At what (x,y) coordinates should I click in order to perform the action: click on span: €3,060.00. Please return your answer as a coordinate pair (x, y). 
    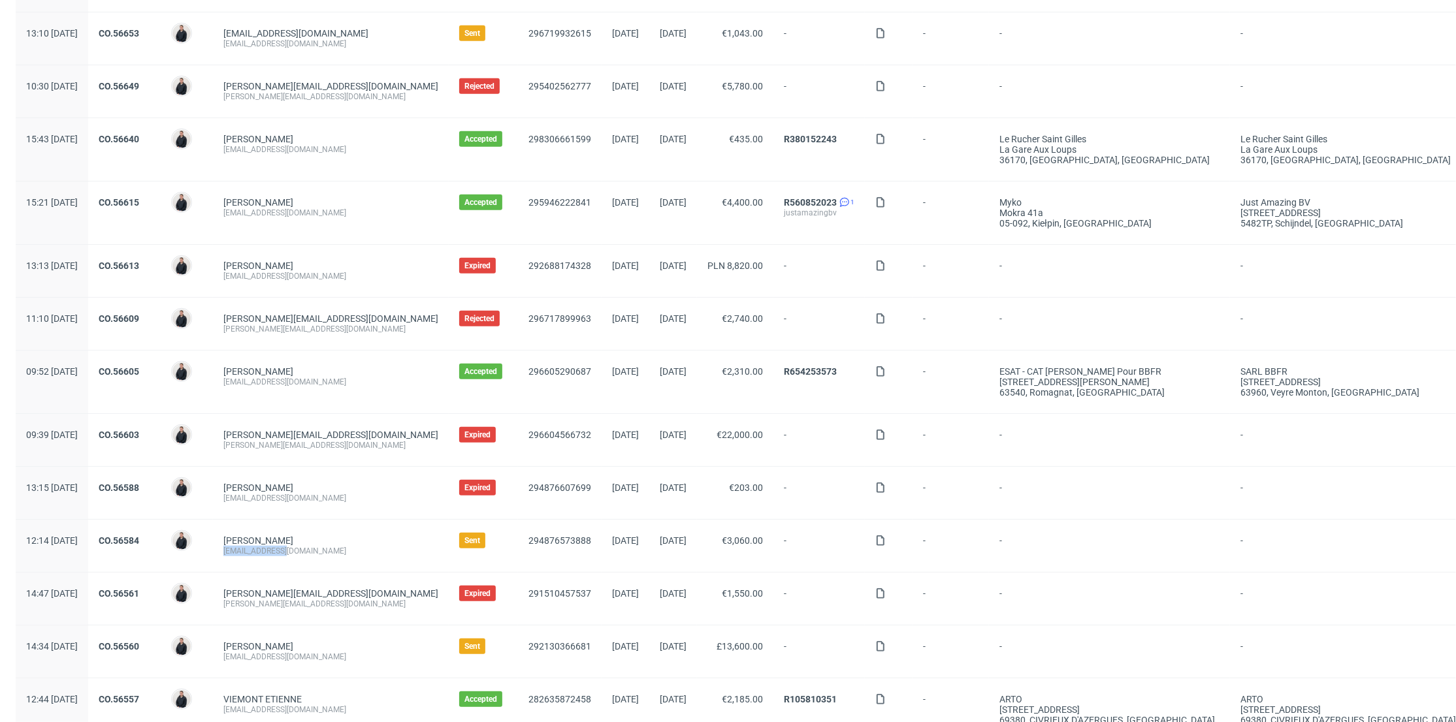
    Looking at the image, I should click on (742, 541).